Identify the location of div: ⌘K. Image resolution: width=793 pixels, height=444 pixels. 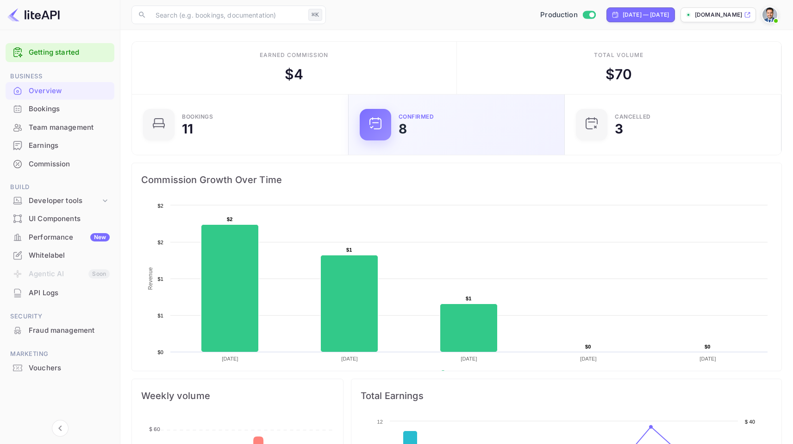
(315, 15).